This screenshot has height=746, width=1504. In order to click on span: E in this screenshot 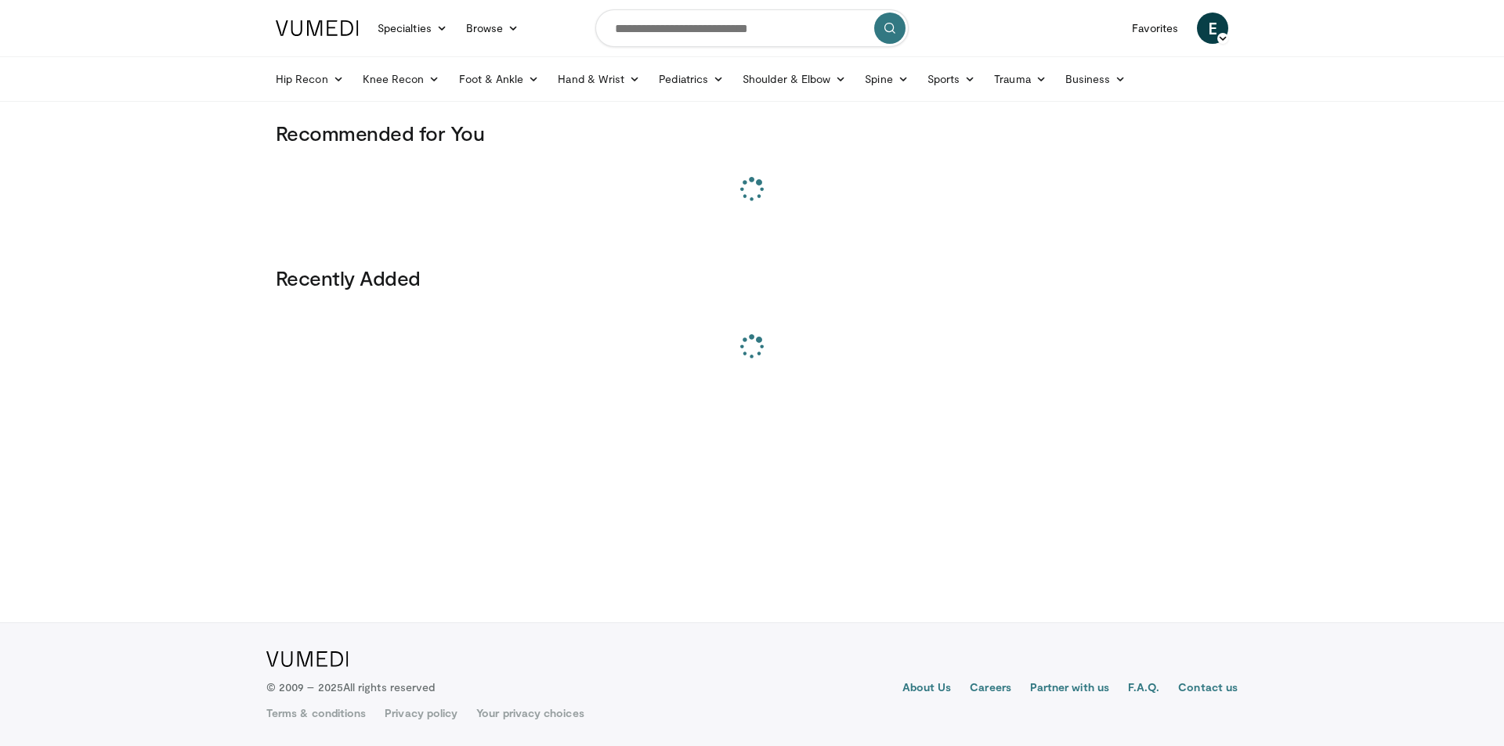, I will do `click(1213, 28)`.